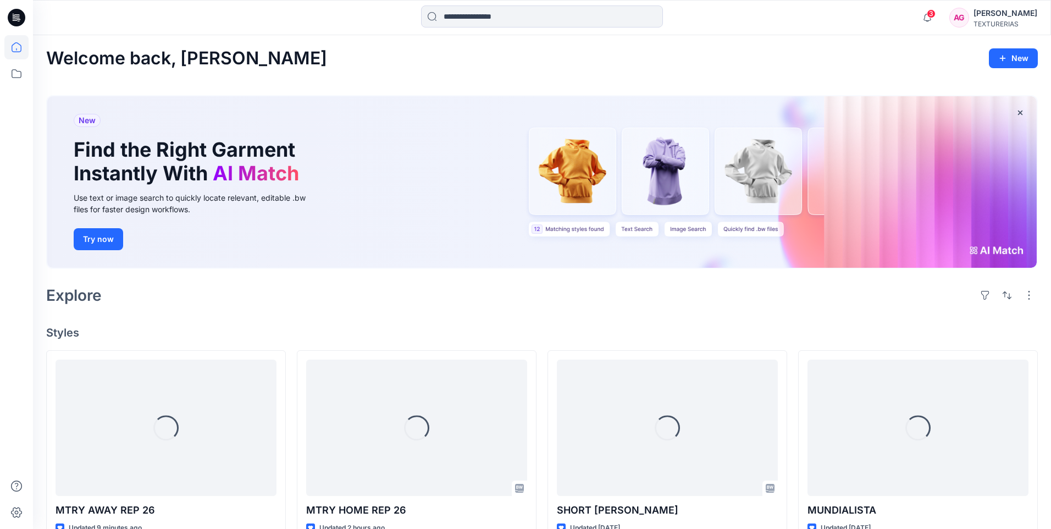 This screenshot has width=1051, height=529. Describe the element at coordinates (1013, 58) in the screenshot. I see `button: New` at that location.